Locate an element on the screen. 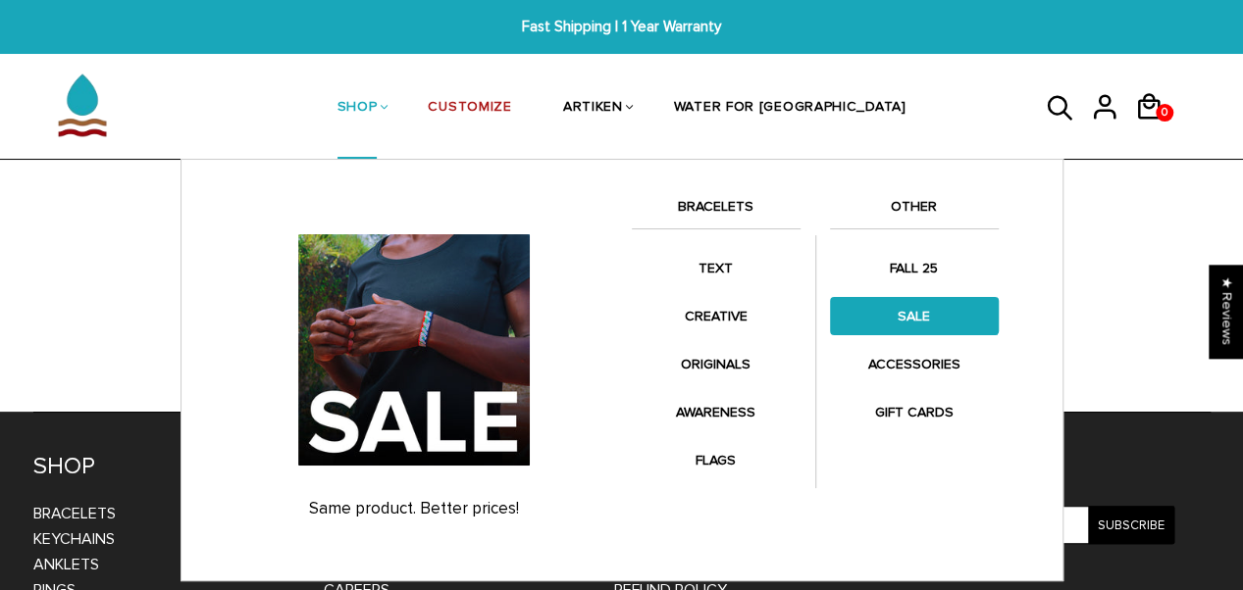 The width and height of the screenshot is (1243, 590). span: Fast Shipping | 1 Year Warranty is located at coordinates (621, 26).